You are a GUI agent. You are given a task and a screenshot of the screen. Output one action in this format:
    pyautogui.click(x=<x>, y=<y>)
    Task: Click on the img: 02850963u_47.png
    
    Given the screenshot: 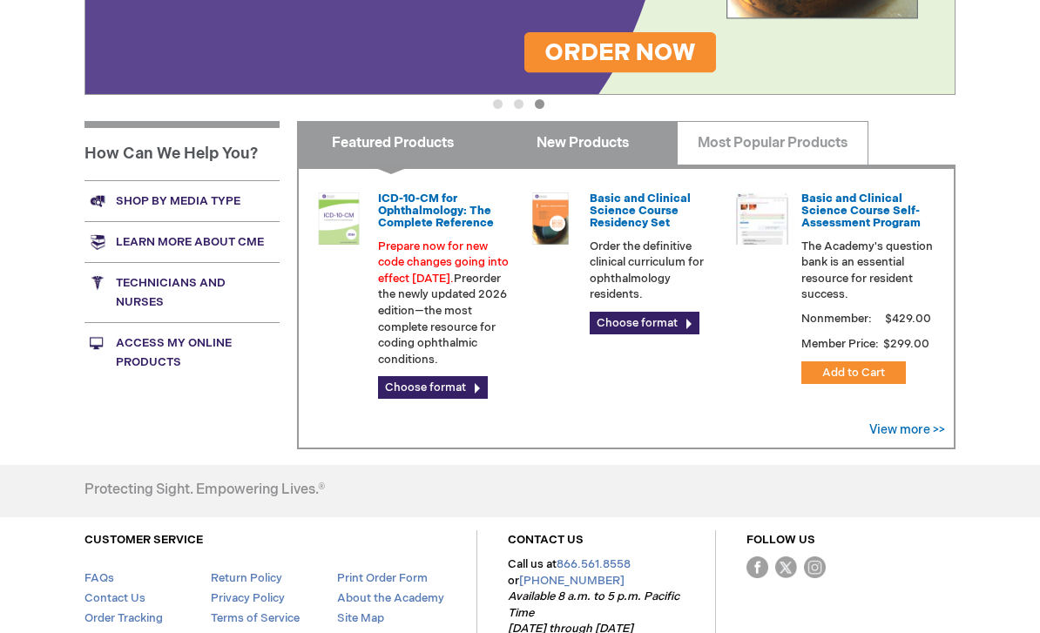 What is the action you would take?
    pyautogui.click(x=551, y=219)
    